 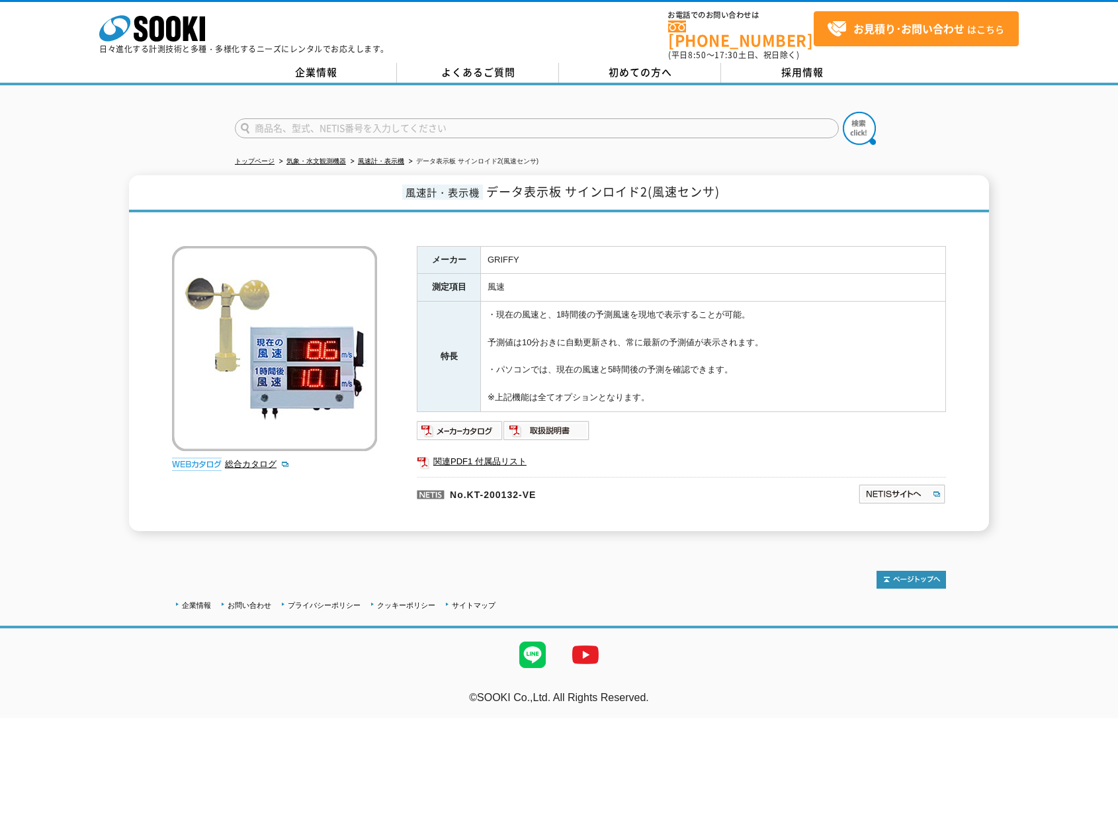 I want to click on a: 初めての方へ, so click(x=640, y=73).